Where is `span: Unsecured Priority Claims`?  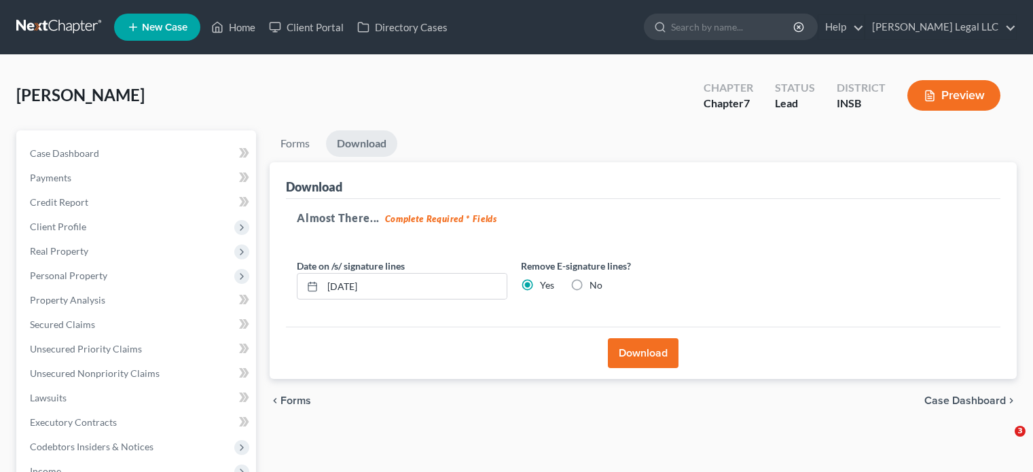 span: Unsecured Priority Claims is located at coordinates (86, 348).